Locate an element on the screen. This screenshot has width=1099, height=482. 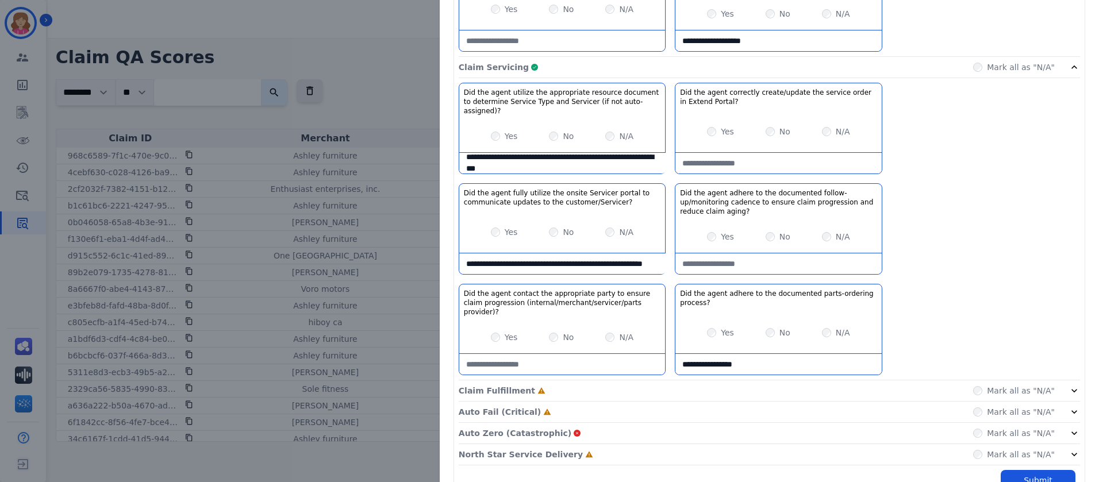
p: Claim Servicing is located at coordinates (494, 67).